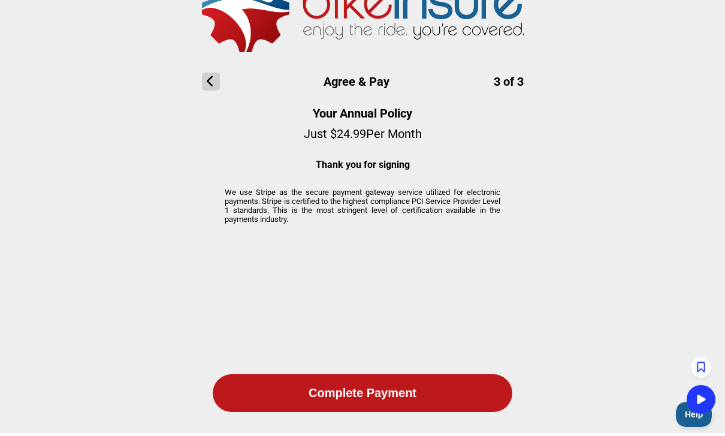 Image resolution: width=725 pixels, height=436 pixels. What do you see at coordinates (363, 209) in the screenshot?
I see `p: We use Stripe as the secure payment gateway service utilized for electronic payments. Stripe is c...` at bounding box center [363, 209].